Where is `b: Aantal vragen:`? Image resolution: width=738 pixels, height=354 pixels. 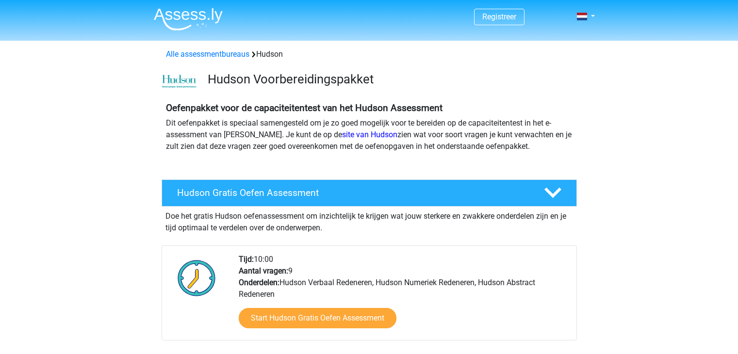 b: Aantal vragen: is located at coordinates (264, 271).